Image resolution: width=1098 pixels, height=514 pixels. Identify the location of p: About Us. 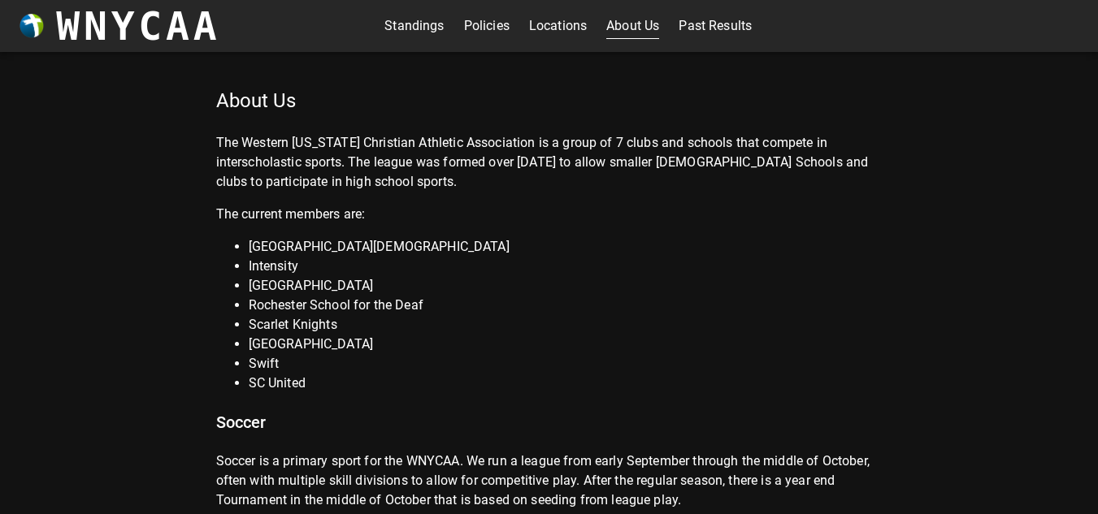
(549, 101).